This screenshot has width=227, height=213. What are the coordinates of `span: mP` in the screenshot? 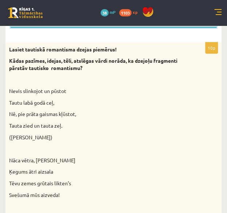 It's located at (113, 12).